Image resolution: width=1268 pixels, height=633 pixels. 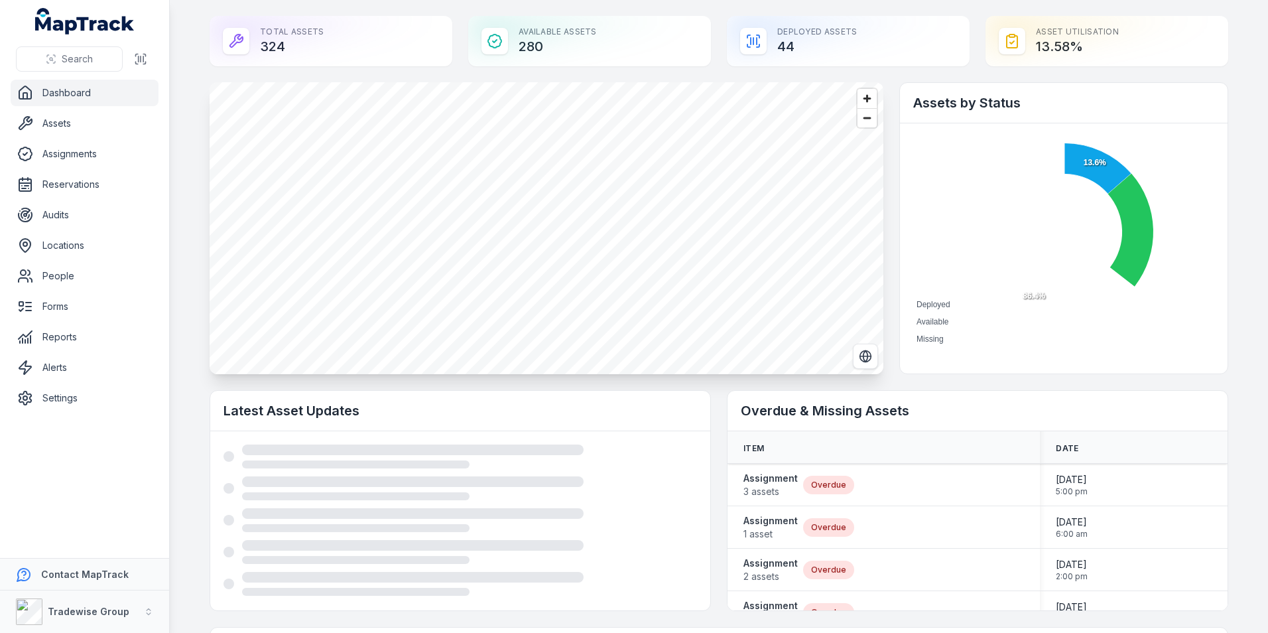 I want to click on canvas: Map, so click(x=547, y=228).